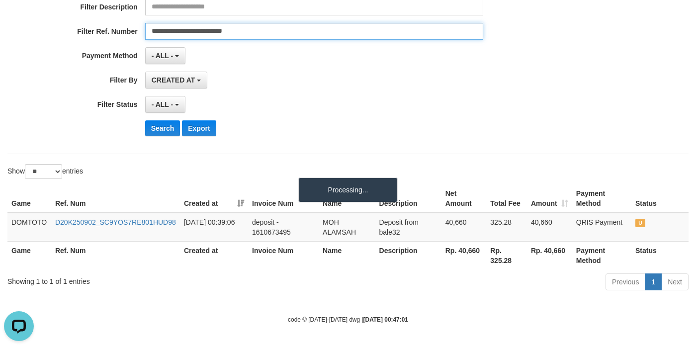 The image size is (696, 349). Describe the element at coordinates (173, 80) in the screenshot. I see `span: CREATED AT` at that location.